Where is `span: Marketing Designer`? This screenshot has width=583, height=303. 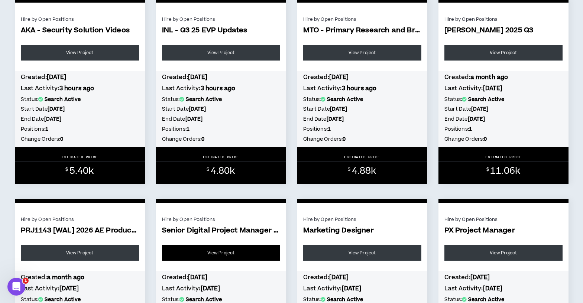
span: Marketing Designer is located at coordinates (362, 231).